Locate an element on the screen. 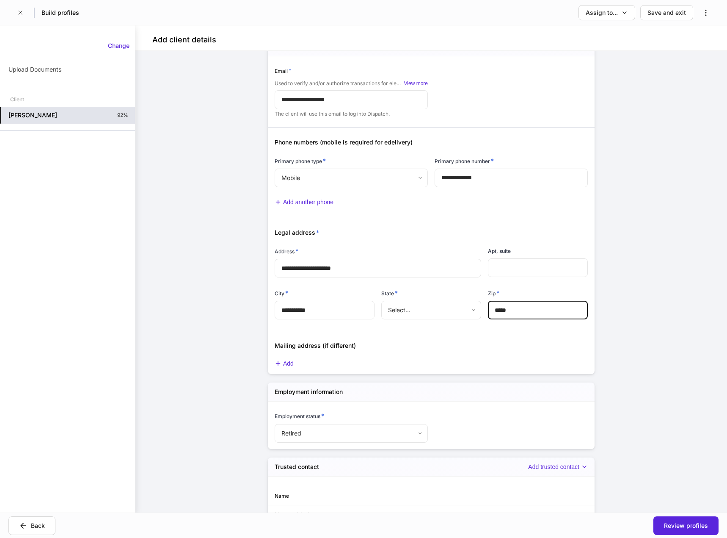 The height and width of the screenshot is (538, 727). button: Change is located at coordinates (119, 46).